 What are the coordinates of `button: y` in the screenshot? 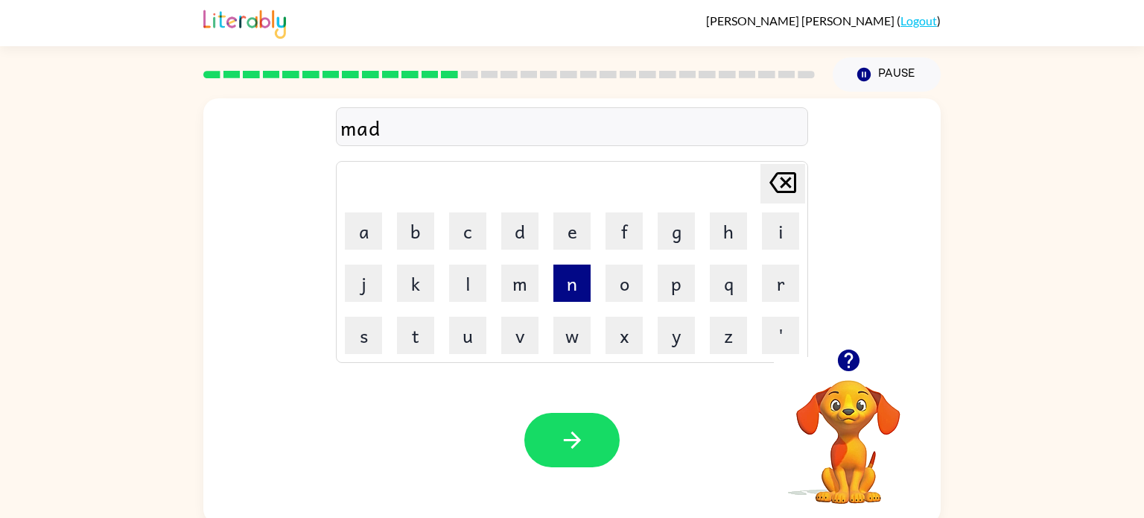 It's located at (676, 335).